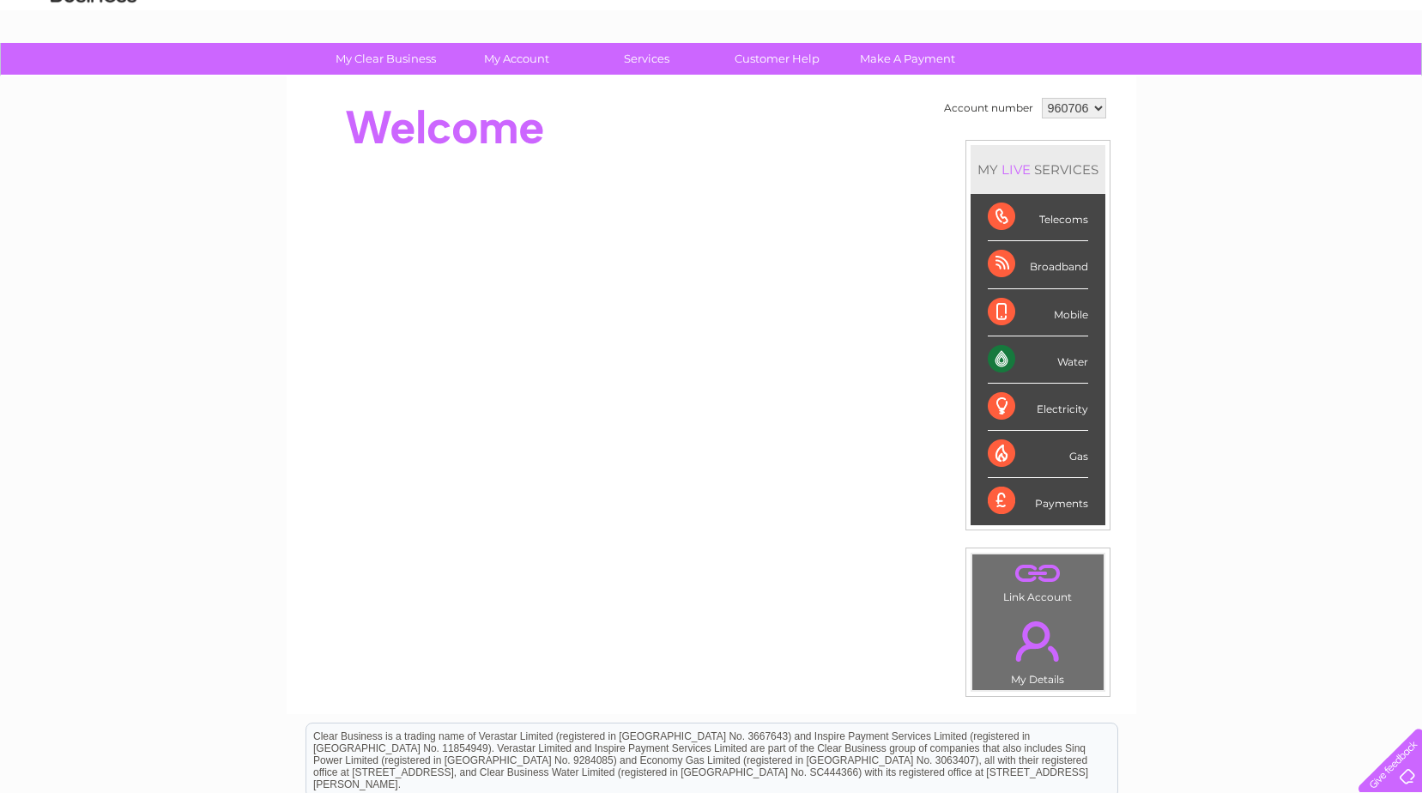 The image size is (1422, 793). I want to click on span: 0333 014 3131, so click(1158, 19).